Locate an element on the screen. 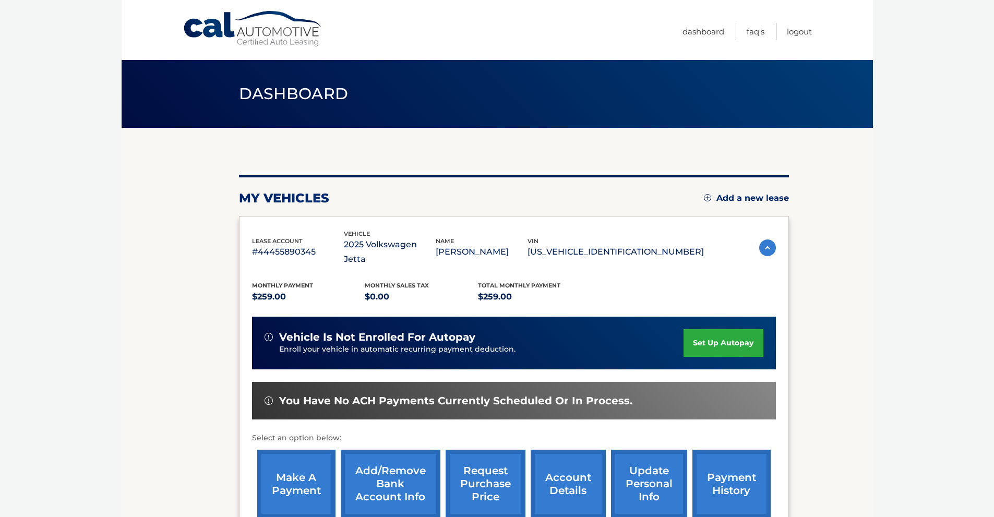 This screenshot has width=994, height=517. p: Select an option below: is located at coordinates (514, 438).